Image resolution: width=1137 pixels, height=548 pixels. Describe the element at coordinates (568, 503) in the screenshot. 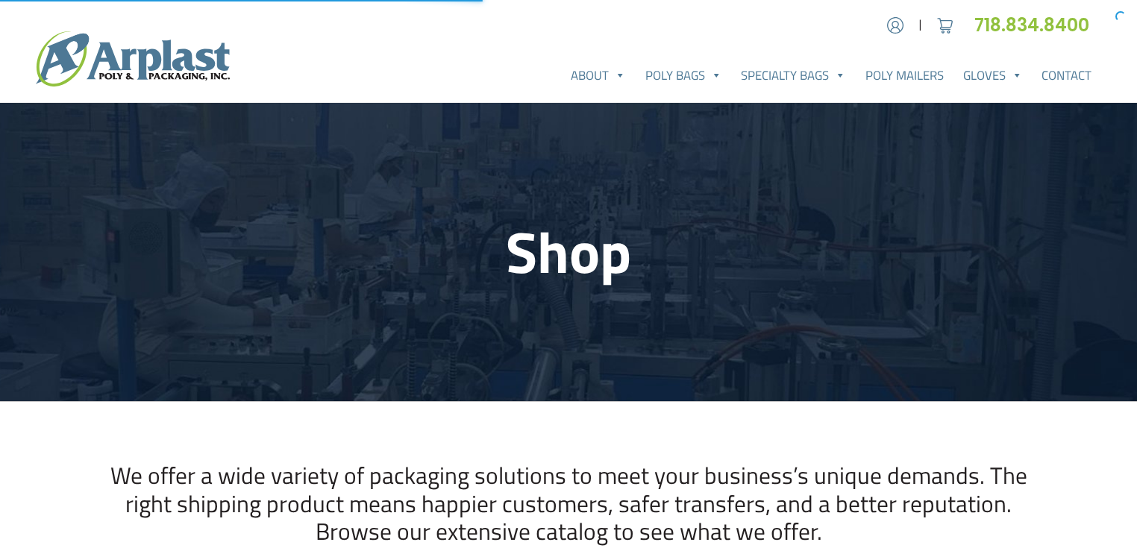

I see `h2: We offer a wide variety of packaging solutions to meet your business’s unique demands. The right ...` at that location.